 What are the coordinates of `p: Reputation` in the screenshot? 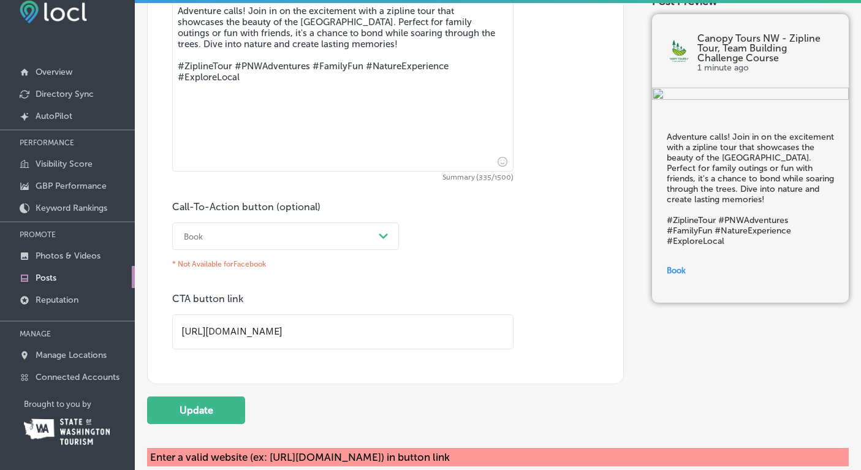 It's located at (57, 300).